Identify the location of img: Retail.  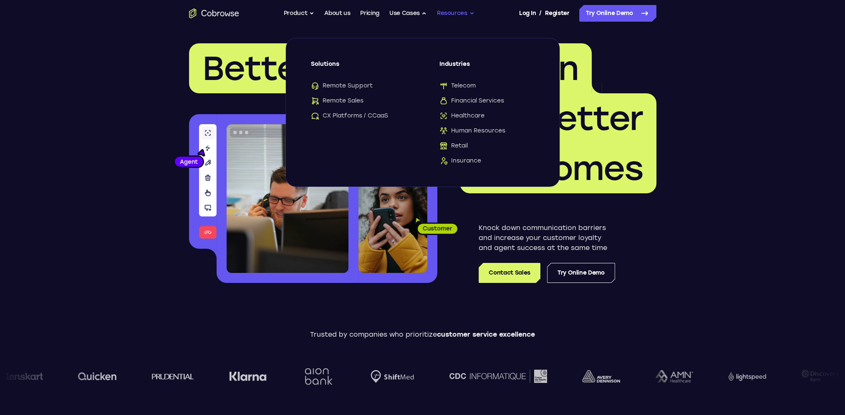
(443, 146).